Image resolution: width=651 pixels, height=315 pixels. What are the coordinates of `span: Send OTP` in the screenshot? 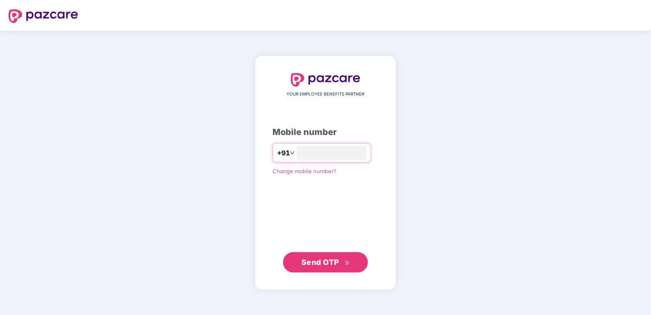 It's located at (320, 262).